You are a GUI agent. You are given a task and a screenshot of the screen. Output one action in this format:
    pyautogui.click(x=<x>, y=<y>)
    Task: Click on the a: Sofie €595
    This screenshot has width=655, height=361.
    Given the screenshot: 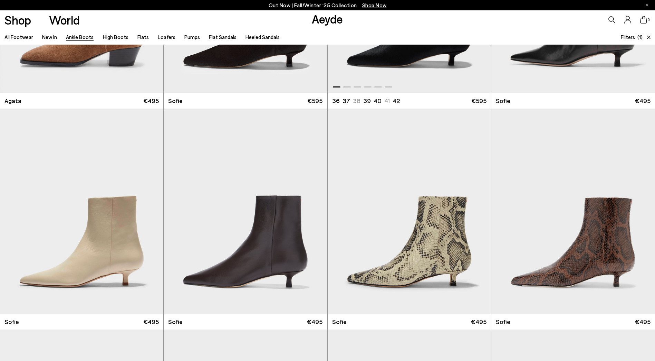 What is the action you would take?
    pyautogui.click(x=245, y=101)
    